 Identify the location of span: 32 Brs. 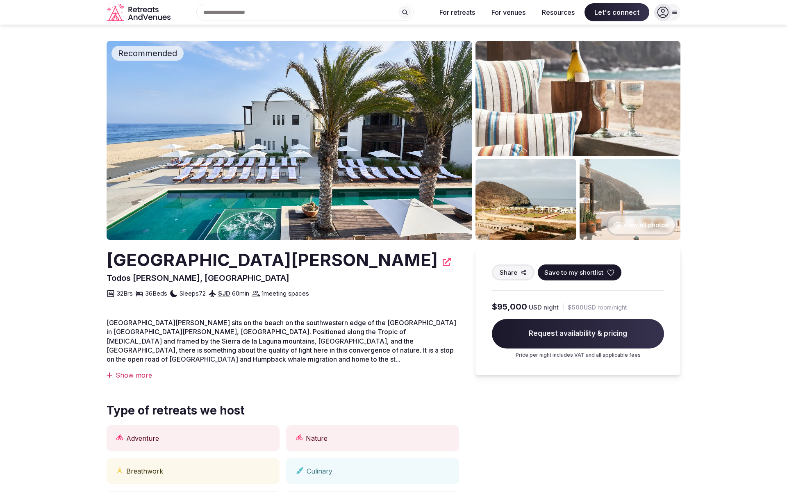
(125, 293).